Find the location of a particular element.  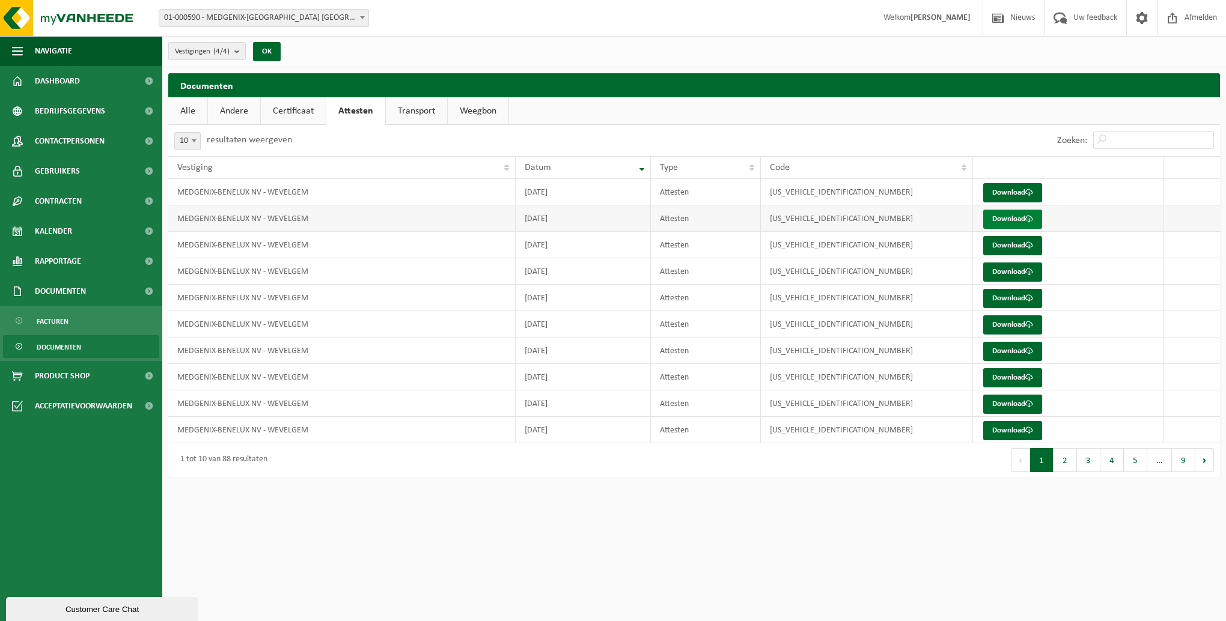

button: 1 is located at coordinates (1041, 460).